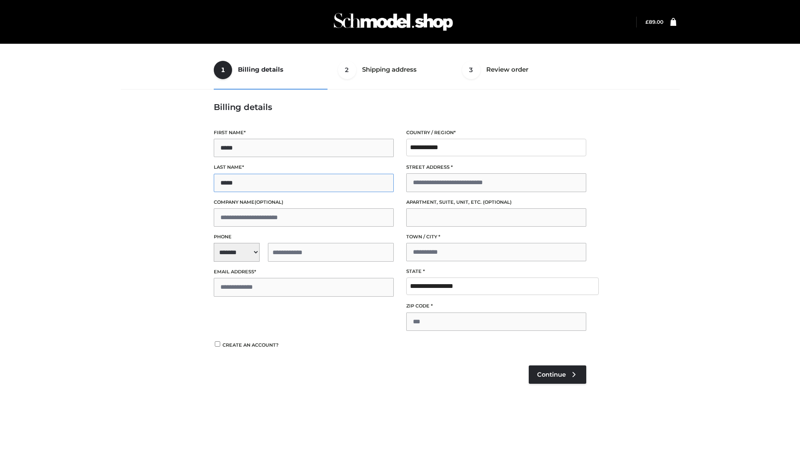 The height and width of the screenshot is (450, 800). What do you see at coordinates (496, 306) in the screenshot?
I see `label: ZIP Code` at bounding box center [496, 306].